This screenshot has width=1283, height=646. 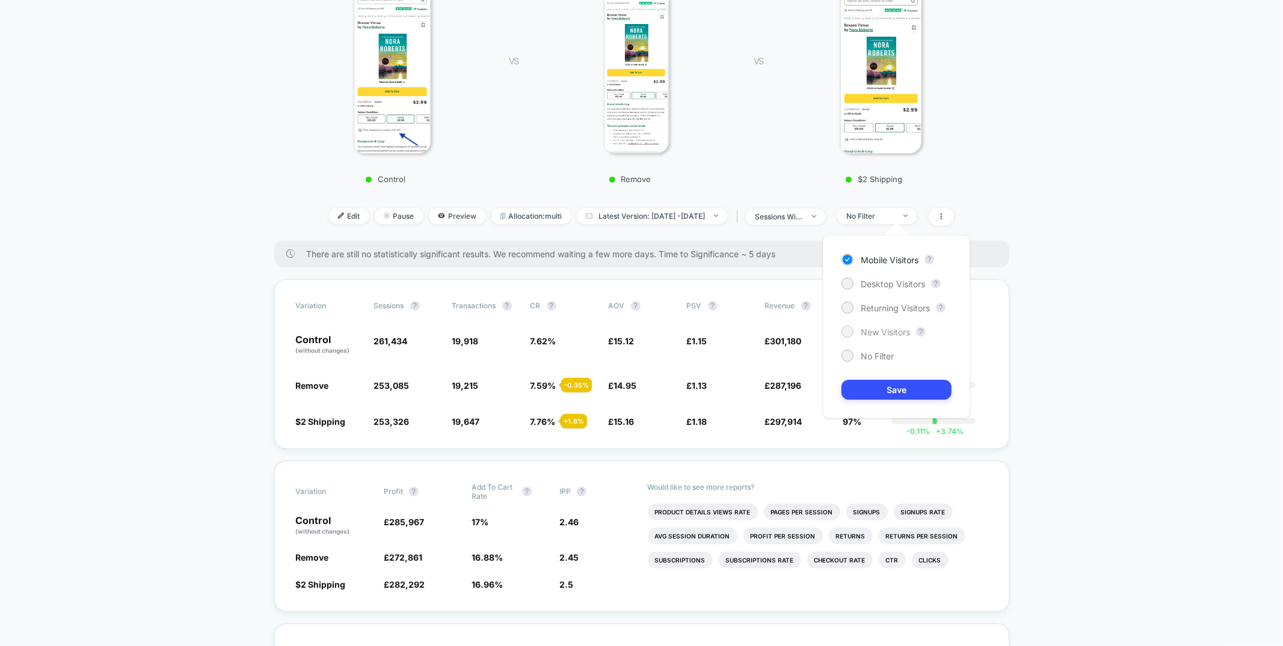 What do you see at coordinates (783, 536) in the screenshot?
I see `li: Profit Per Session` at bounding box center [783, 536].